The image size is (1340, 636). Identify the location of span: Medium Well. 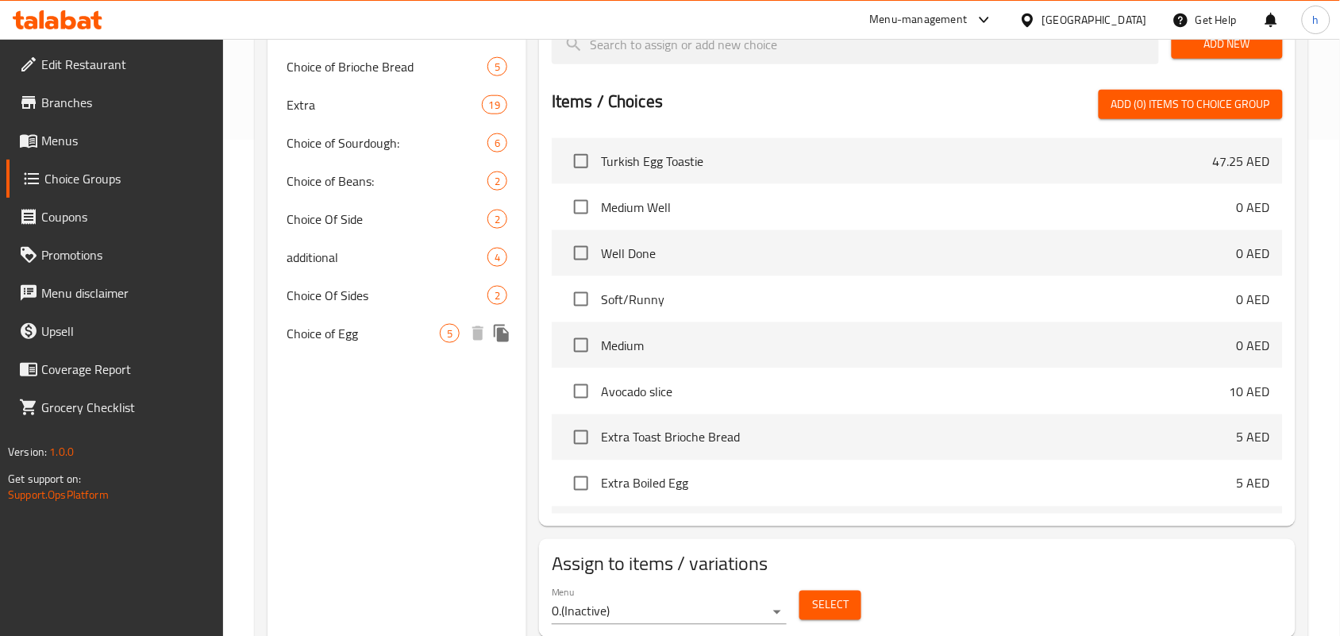
(919, 207).